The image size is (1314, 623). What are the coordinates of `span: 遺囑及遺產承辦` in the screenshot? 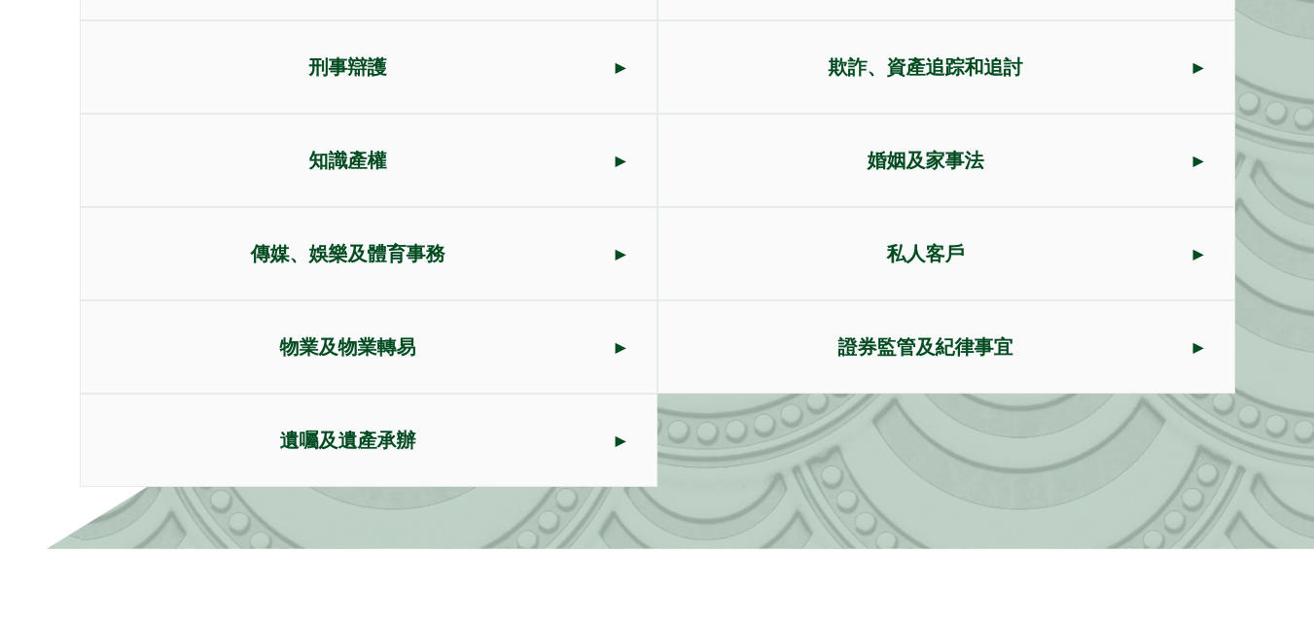 It's located at (348, 441).